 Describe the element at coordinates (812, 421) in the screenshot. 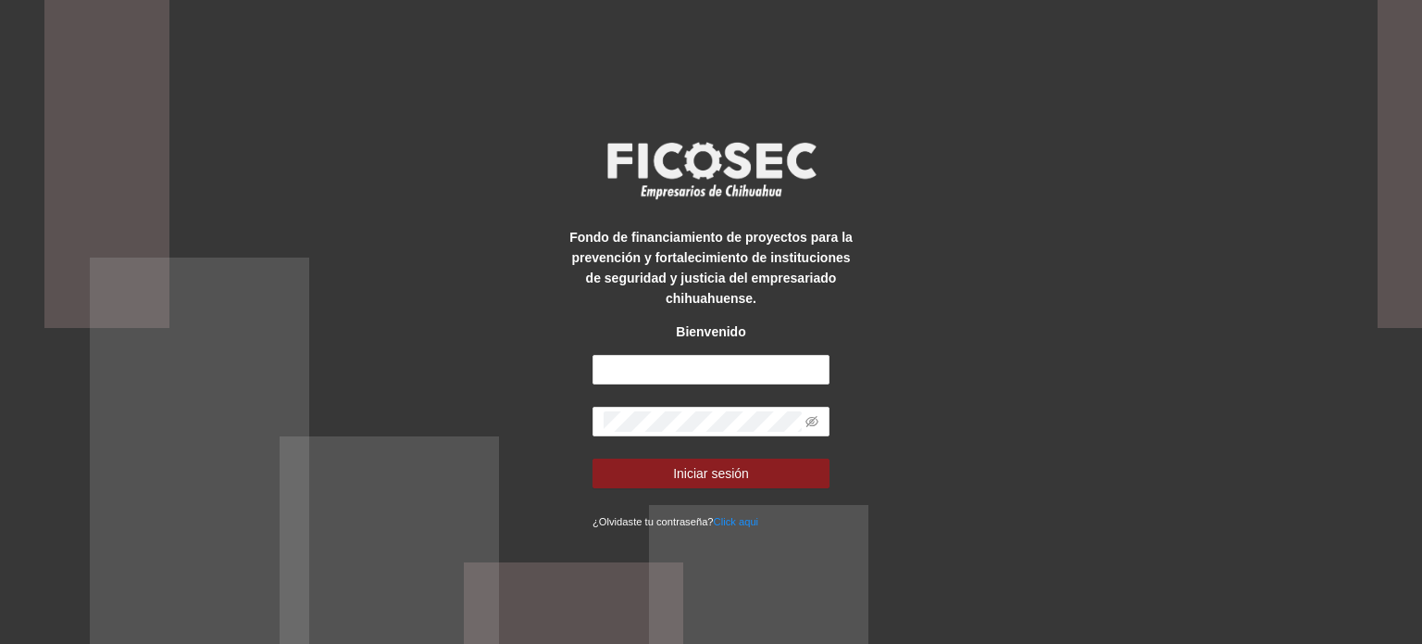

I see `span: eye-invisible` at that location.